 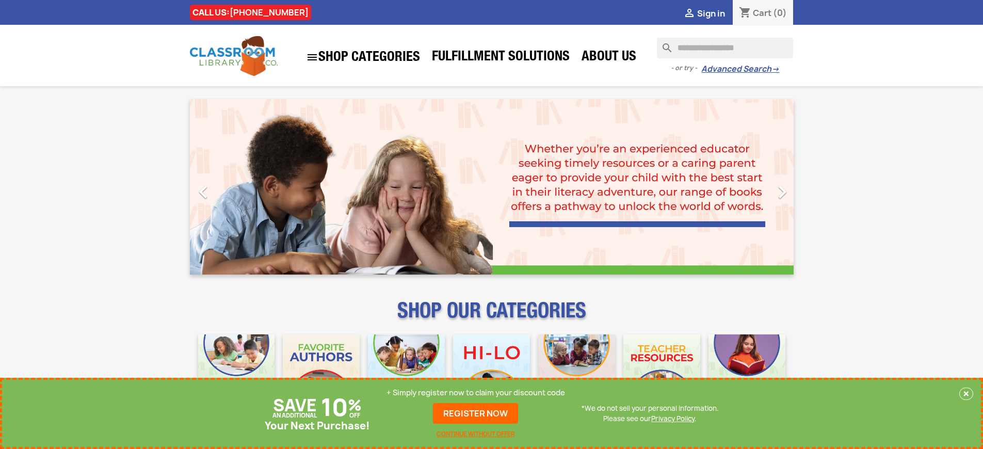 What do you see at coordinates (609, 58) in the screenshot?
I see `a: About Us` at bounding box center [609, 58].